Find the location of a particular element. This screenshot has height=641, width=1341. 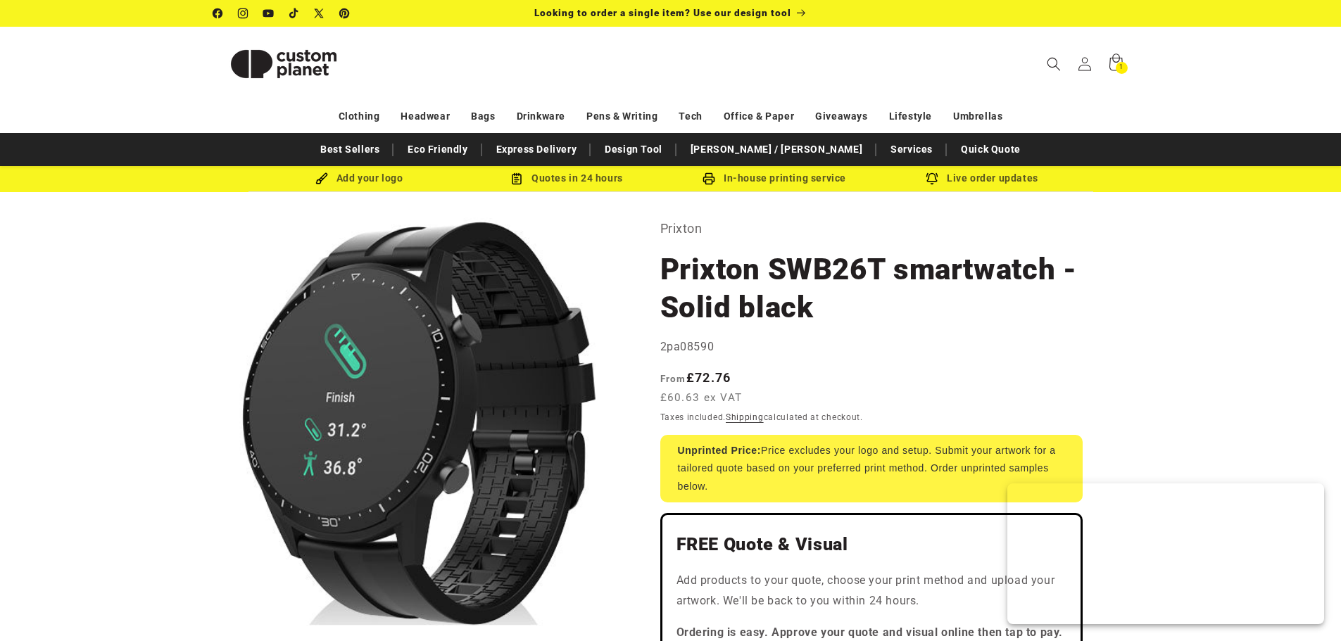

a: Headwear is located at coordinates (425, 116).